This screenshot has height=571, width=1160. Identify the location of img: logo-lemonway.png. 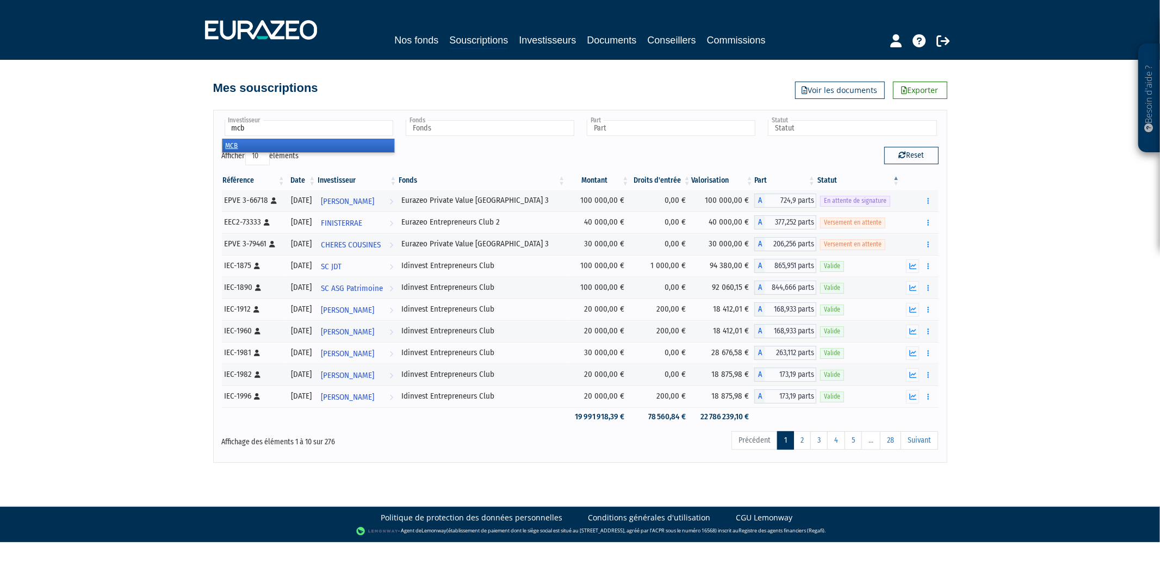
(377, 532).